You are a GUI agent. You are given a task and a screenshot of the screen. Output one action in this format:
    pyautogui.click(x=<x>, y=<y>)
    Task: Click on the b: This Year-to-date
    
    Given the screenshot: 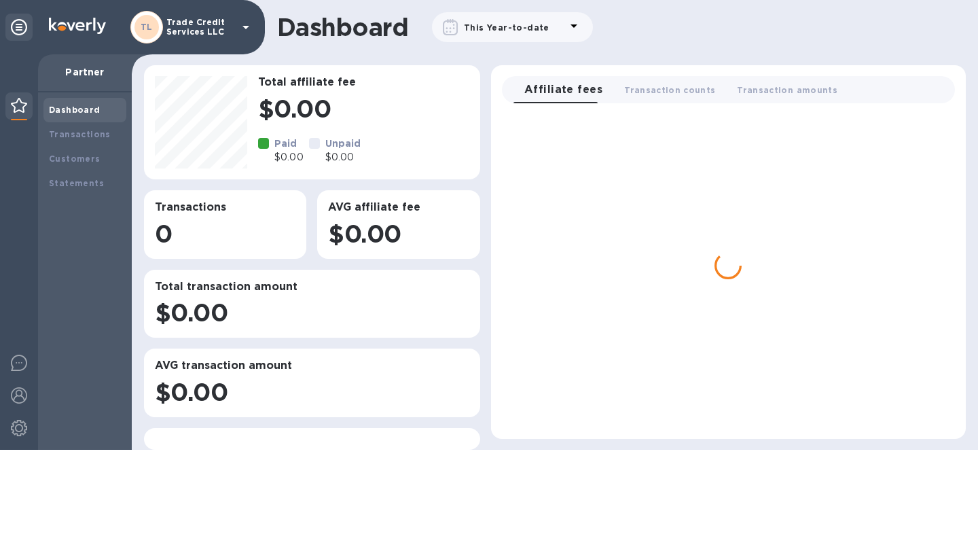 What is the action you would take?
    pyautogui.click(x=507, y=27)
    